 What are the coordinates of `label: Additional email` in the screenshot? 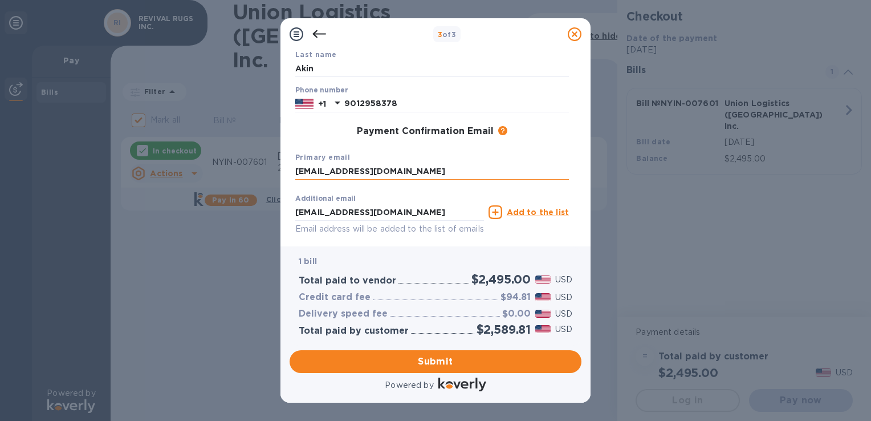 It's located at (326, 199).